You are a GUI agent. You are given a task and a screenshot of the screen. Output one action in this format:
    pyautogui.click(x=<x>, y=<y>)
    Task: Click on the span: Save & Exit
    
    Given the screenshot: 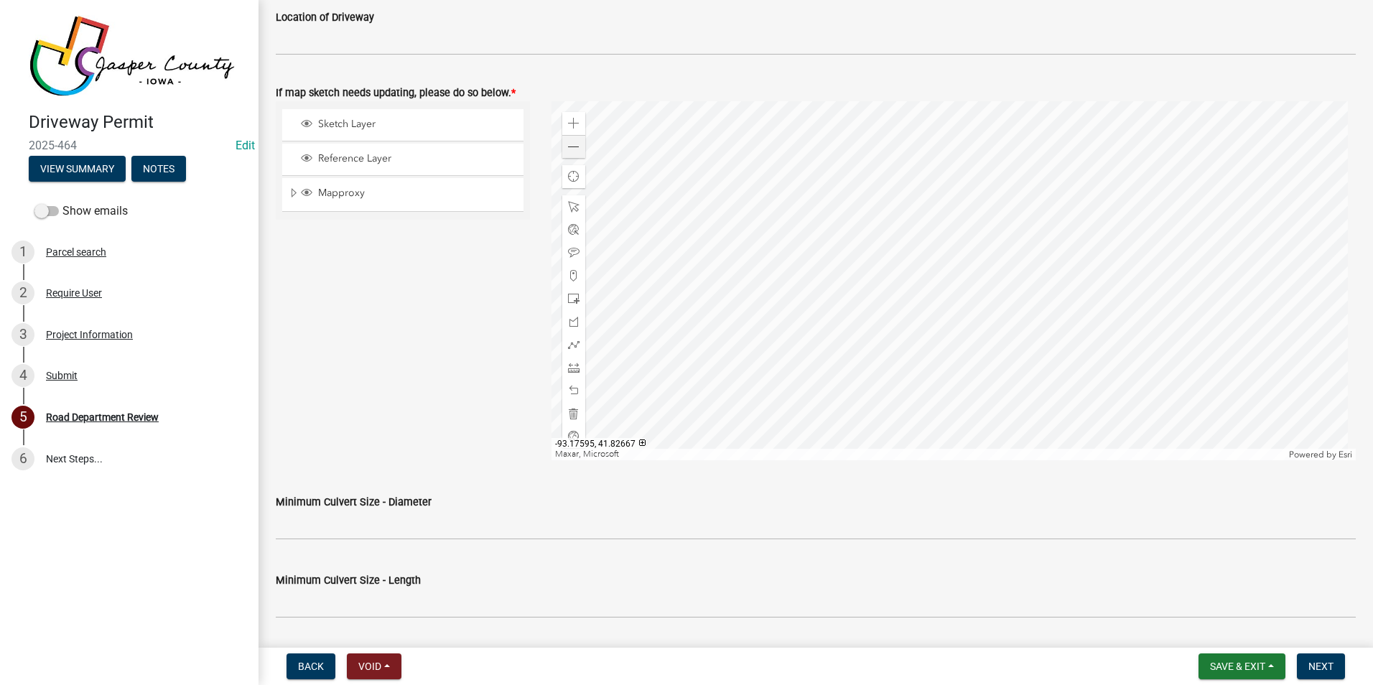 What is the action you would take?
    pyautogui.click(x=1237, y=666)
    